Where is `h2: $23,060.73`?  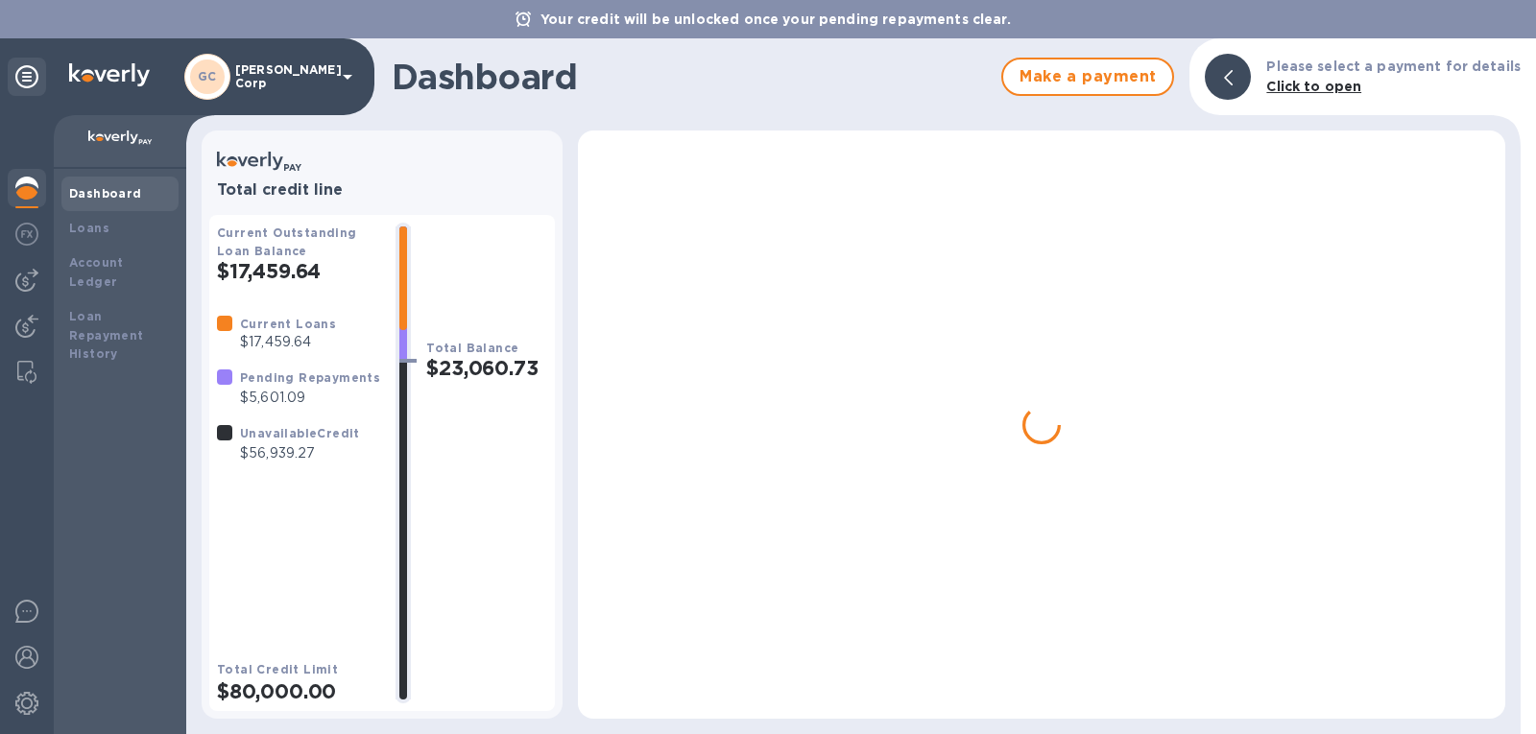
h2: $23,060.73 is located at coordinates (487, 368).